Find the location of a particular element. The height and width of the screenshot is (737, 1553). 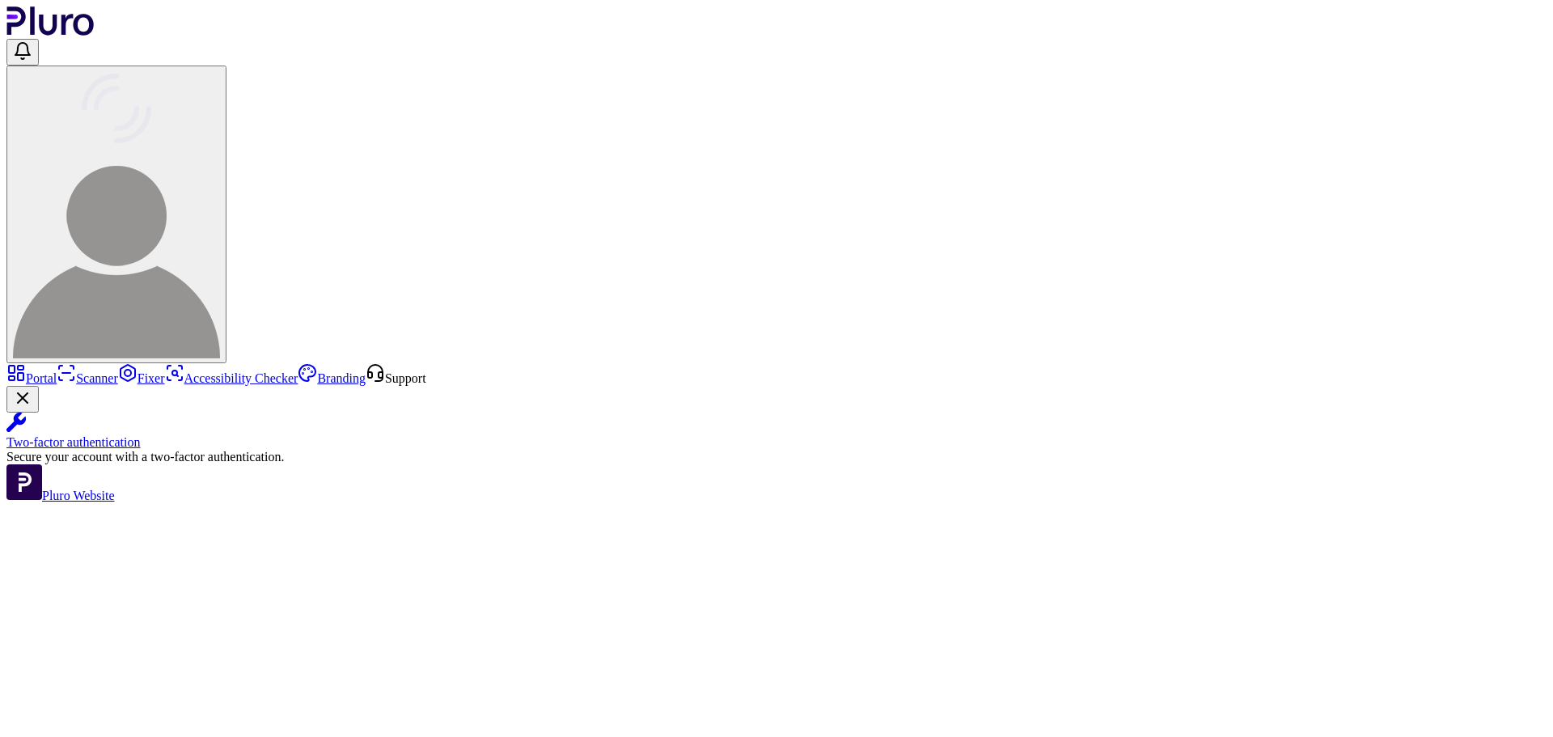

a: Scanner is located at coordinates (87, 378).